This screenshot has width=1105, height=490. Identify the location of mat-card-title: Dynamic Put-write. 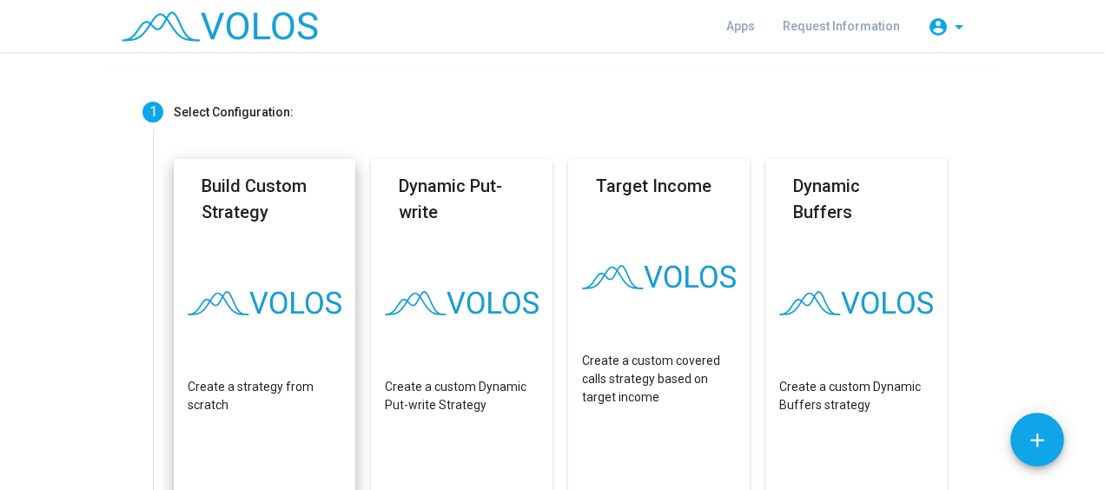
(461, 199).